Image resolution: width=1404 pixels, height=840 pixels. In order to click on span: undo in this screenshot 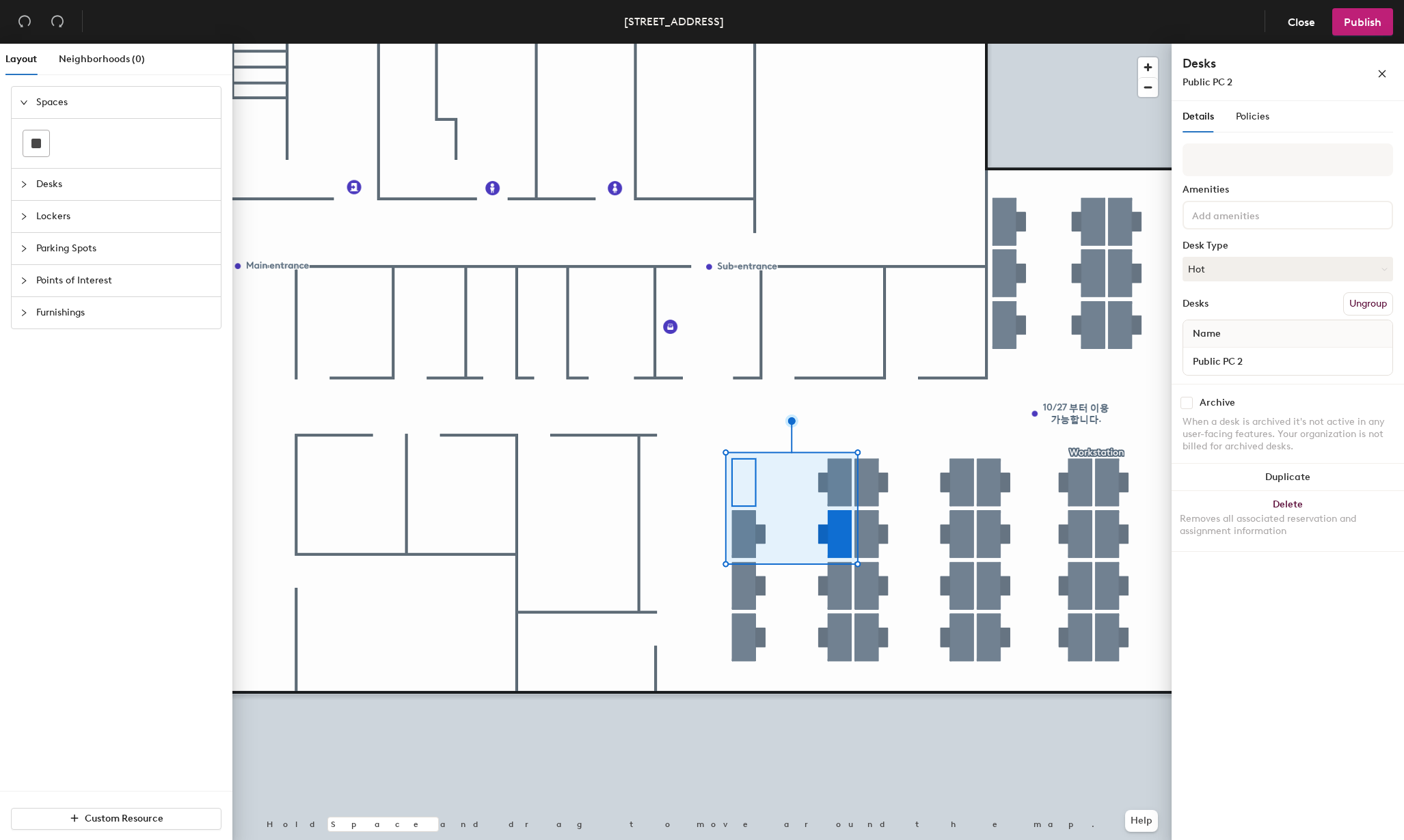, I will do `click(24, 21)`.